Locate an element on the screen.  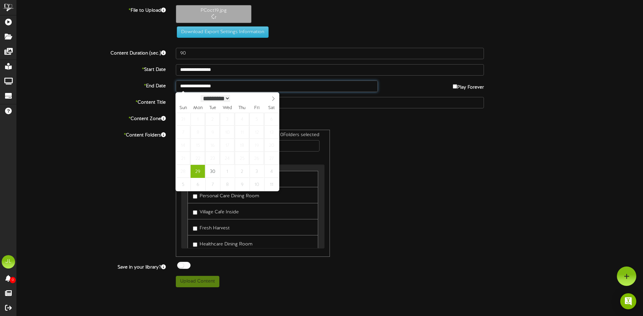
span: September 10, 2025 is located at coordinates (227, 132).